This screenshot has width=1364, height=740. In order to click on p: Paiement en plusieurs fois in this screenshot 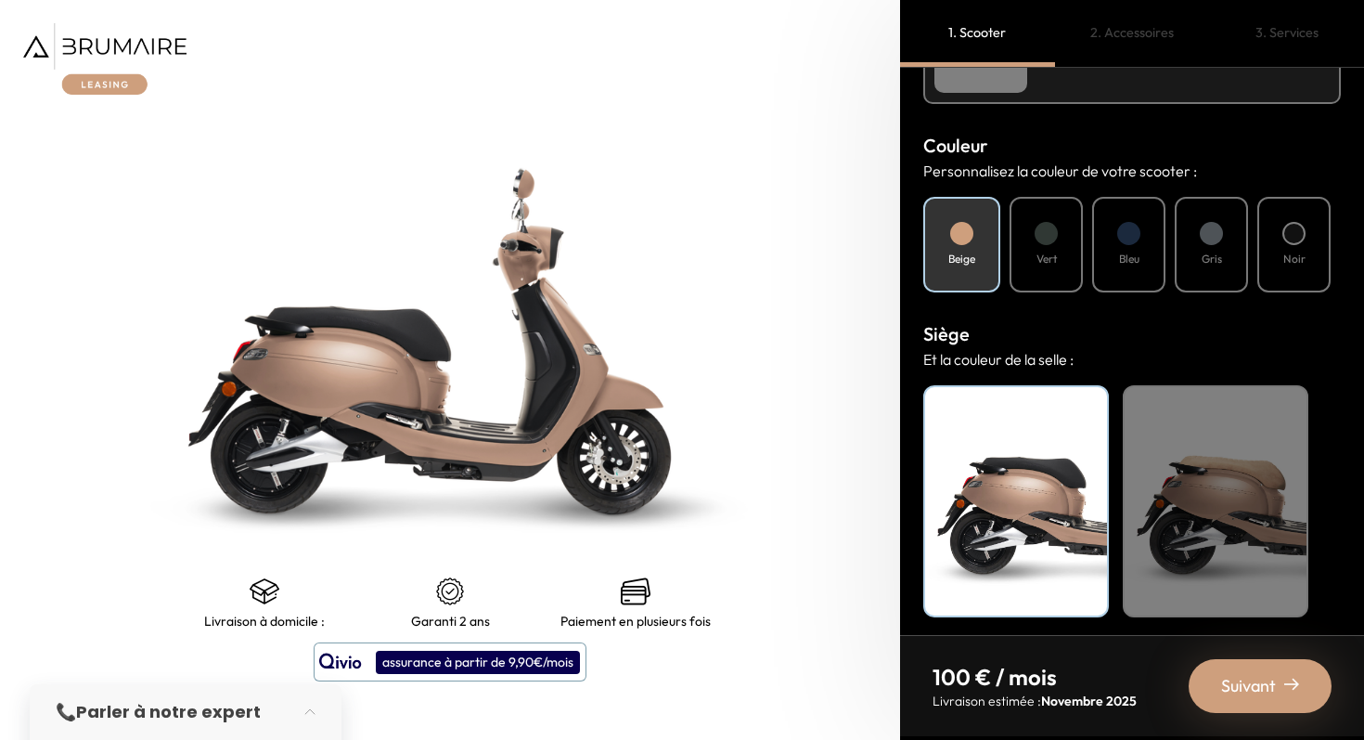, I will do `click(636, 621)`.